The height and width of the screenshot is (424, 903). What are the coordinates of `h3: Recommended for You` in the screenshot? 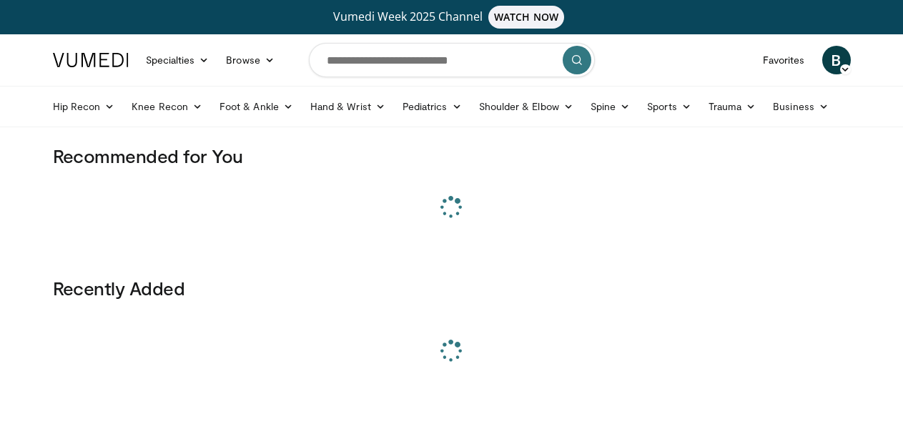 It's located at (452, 156).